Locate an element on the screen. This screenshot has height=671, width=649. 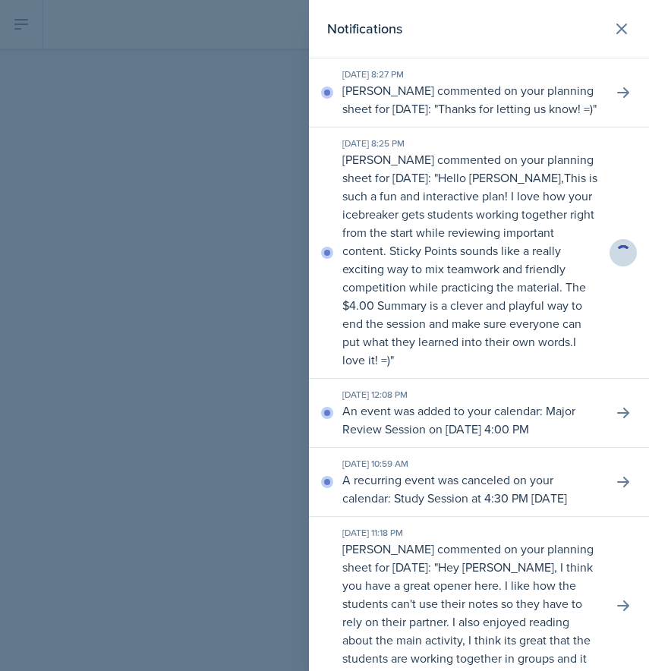
p: Thanks for letting us know! =) is located at coordinates (516, 109).